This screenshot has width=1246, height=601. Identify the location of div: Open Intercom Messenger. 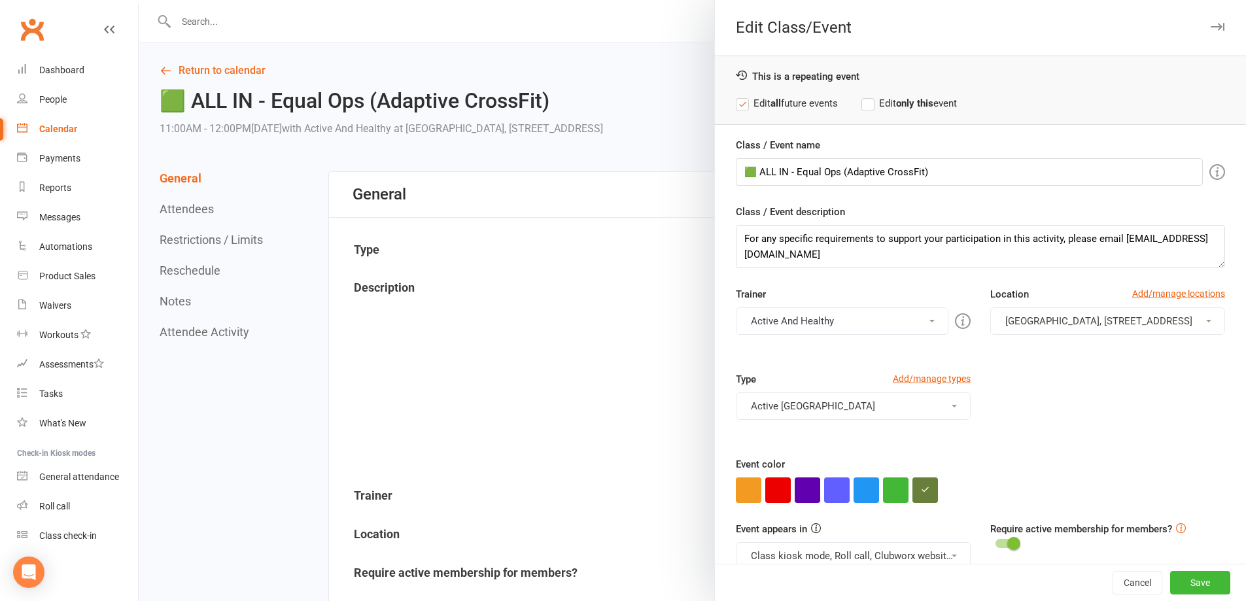
(29, 572).